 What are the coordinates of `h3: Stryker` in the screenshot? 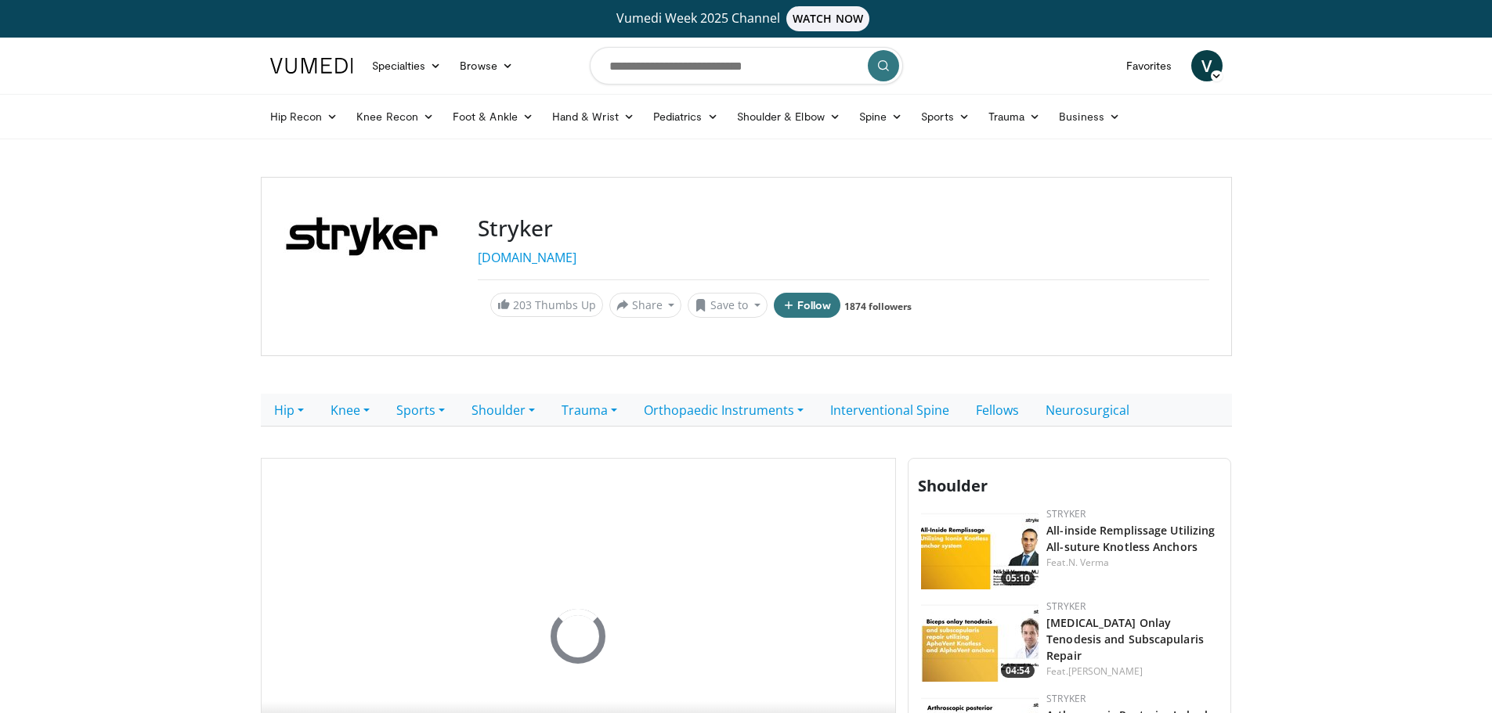 It's located at (843, 229).